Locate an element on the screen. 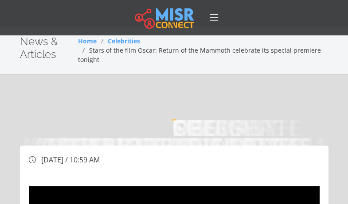  span: Stars of the film Oscar: Return of the Mammoth celebrate its special premiere tonight is located at coordinates (199, 55).